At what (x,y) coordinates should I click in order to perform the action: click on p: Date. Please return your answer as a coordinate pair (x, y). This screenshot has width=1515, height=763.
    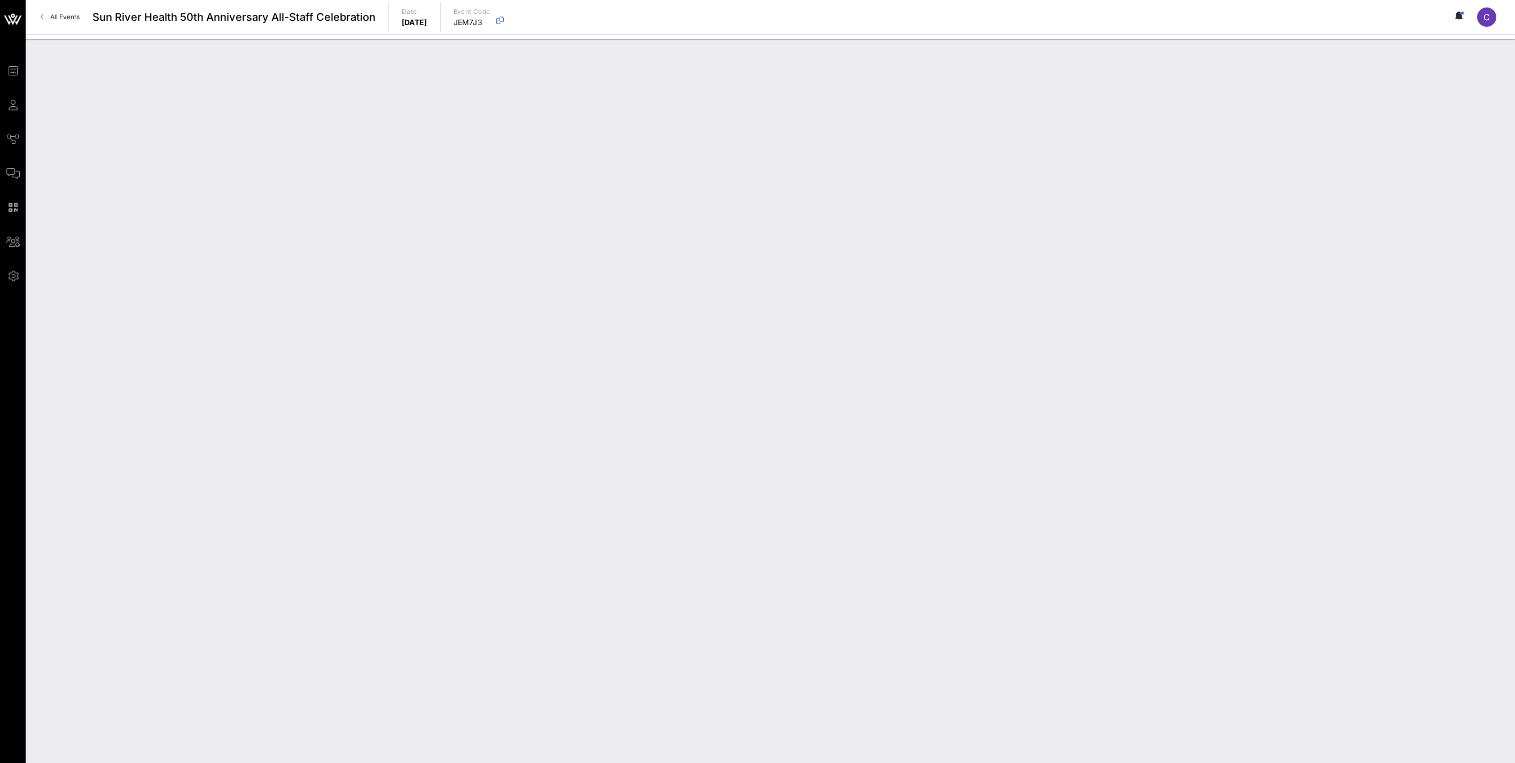
    Looking at the image, I should click on (414, 12).